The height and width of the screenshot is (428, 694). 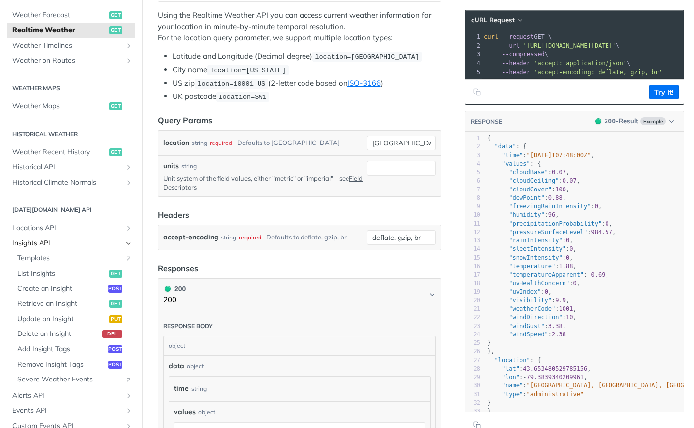 What do you see at coordinates (473, 138) in the screenshot?
I see `div: 1` at bounding box center [473, 138].